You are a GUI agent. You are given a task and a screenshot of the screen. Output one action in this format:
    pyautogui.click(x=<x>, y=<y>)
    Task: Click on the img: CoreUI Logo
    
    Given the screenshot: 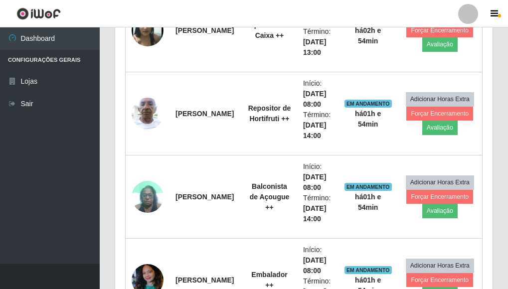 What is the action you would take?
    pyautogui.click(x=38, y=13)
    